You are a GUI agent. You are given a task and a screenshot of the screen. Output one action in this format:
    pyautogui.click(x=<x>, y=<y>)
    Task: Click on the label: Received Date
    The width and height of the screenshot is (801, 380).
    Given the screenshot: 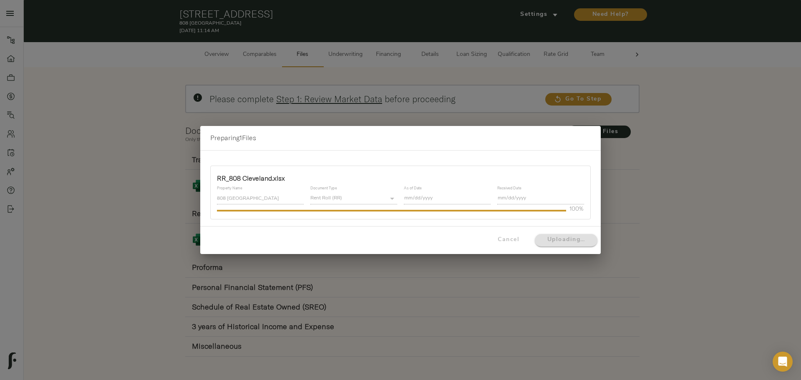 What is the action you would take?
    pyautogui.click(x=509, y=189)
    